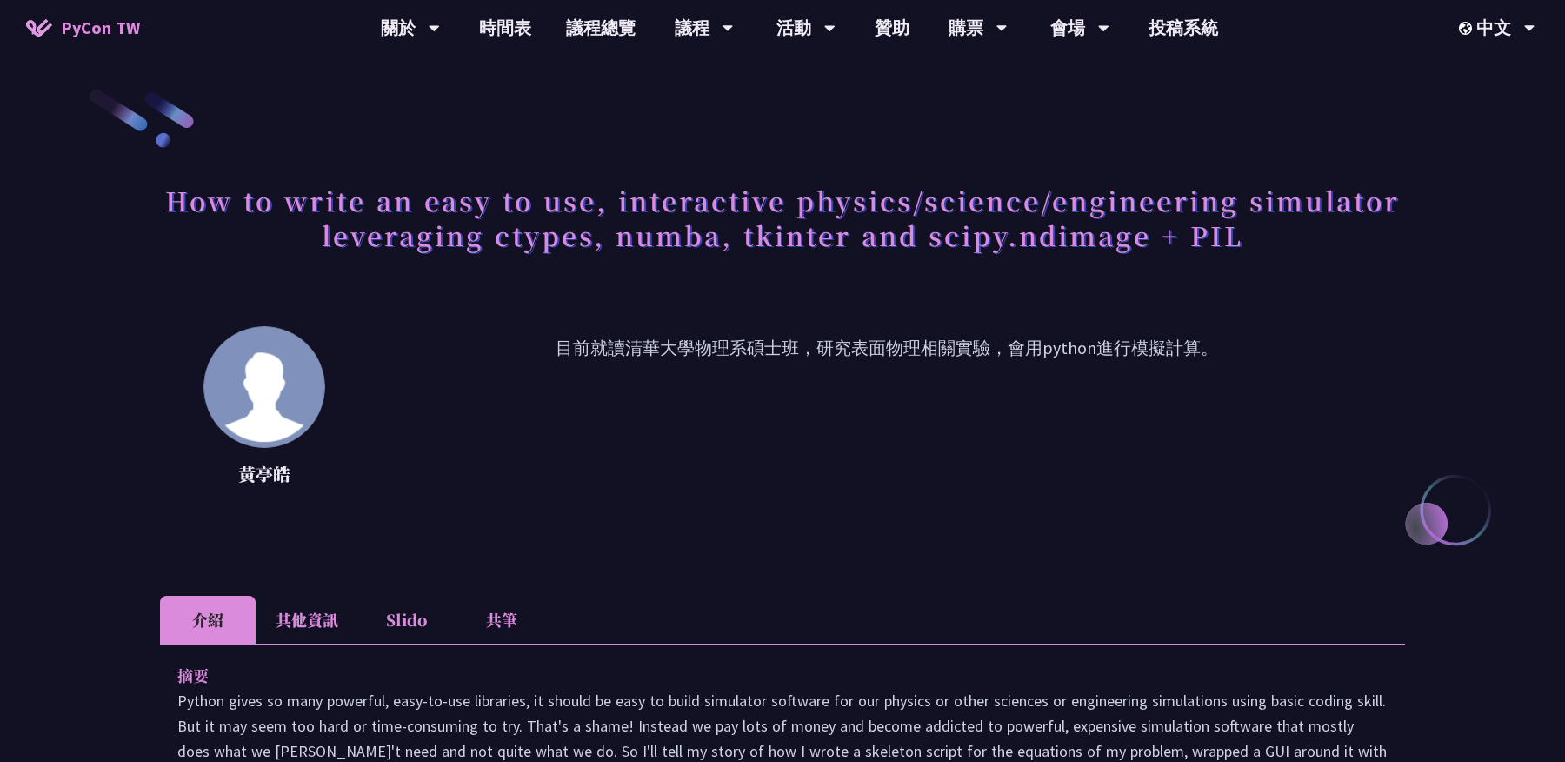 Image resolution: width=1565 pixels, height=762 pixels. What do you see at coordinates (39, 28) in the screenshot?
I see `img: Home icon of PyCon TW 2025` at bounding box center [39, 28].